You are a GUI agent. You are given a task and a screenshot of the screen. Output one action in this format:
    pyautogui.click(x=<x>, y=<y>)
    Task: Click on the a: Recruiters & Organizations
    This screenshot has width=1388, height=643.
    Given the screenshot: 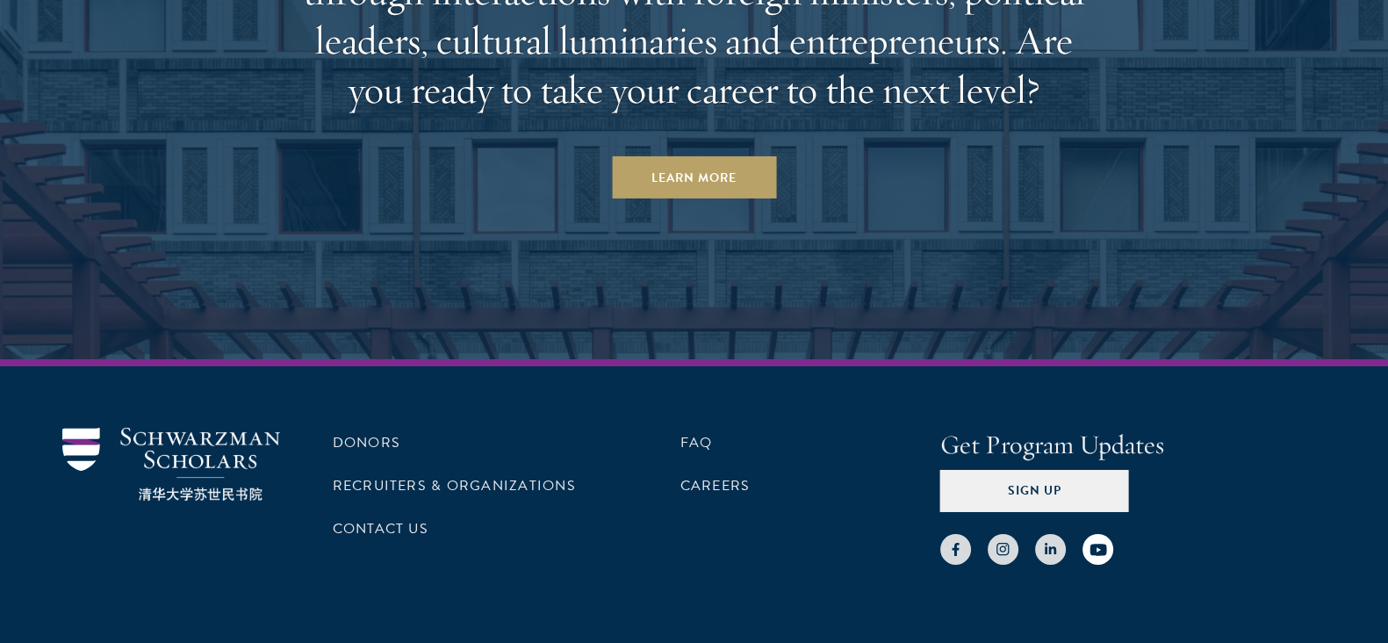 What is the action you would take?
    pyautogui.click(x=454, y=485)
    